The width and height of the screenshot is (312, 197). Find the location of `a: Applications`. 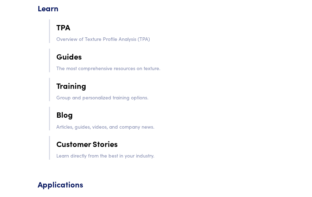

a: Applications is located at coordinates (156, 184).